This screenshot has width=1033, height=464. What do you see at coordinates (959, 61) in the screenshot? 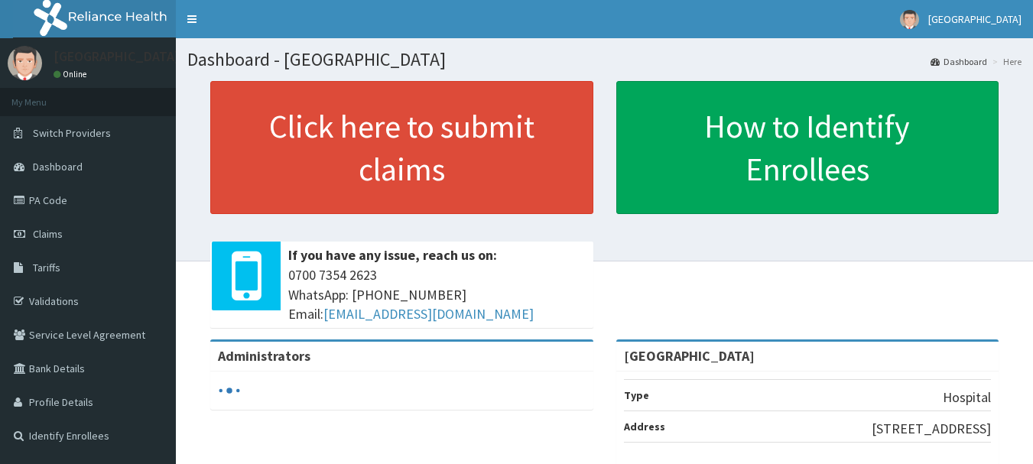
I see `a: Dashboard` at bounding box center [959, 61].